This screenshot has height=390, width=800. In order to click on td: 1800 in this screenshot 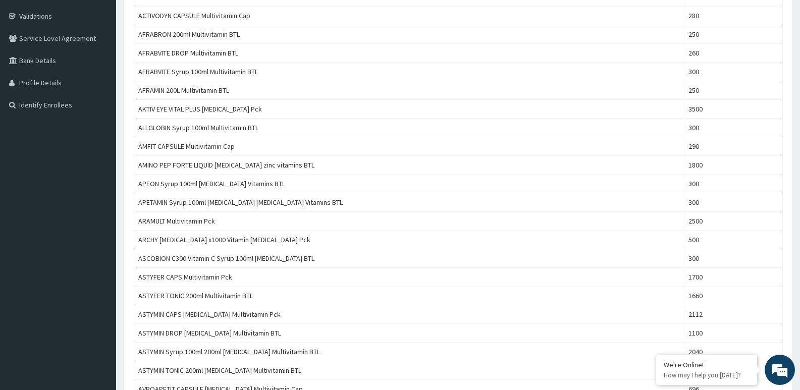, I will do `click(733, 165)`.